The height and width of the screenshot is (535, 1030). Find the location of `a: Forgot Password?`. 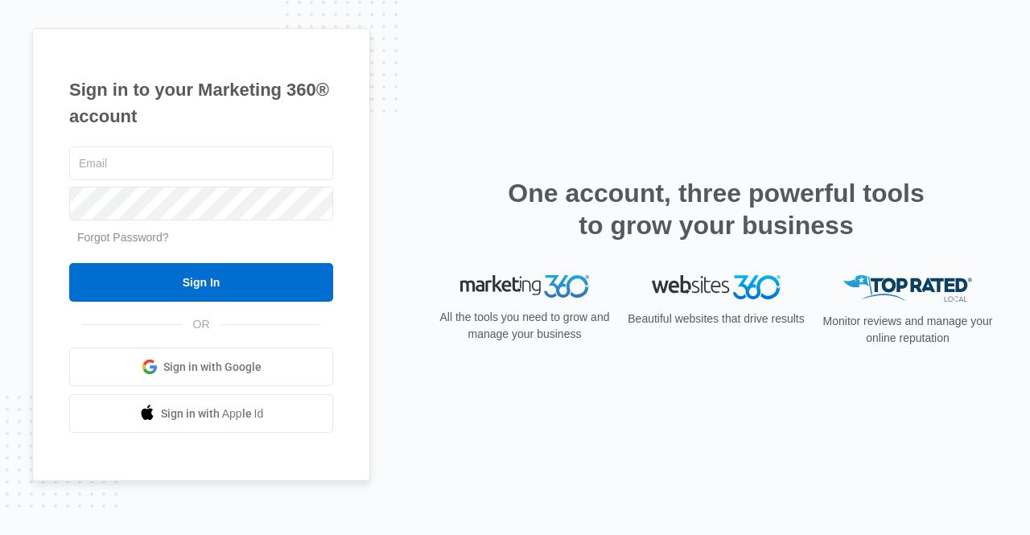

a: Forgot Password? is located at coordinates (123, 237).